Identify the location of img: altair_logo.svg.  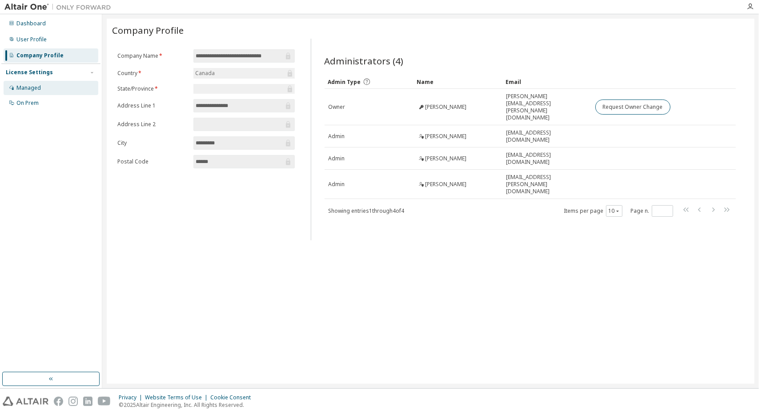
(25, 402).